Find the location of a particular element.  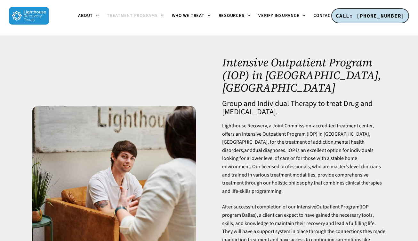

a: Outpatient Program is located at coordinates (337, 207).